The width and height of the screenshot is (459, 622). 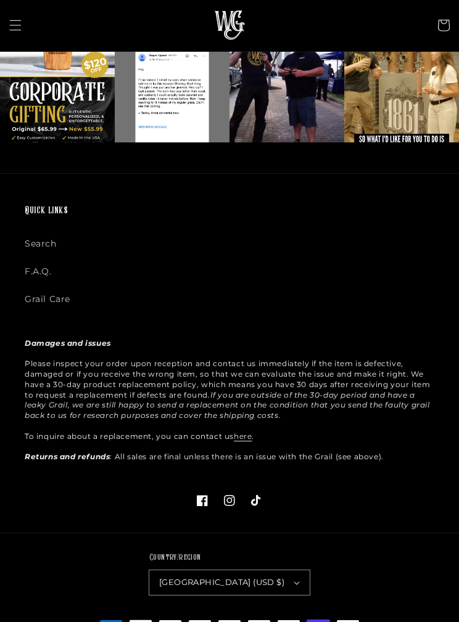 I want to click on h2: Quick links, so click(x=229, y=211).